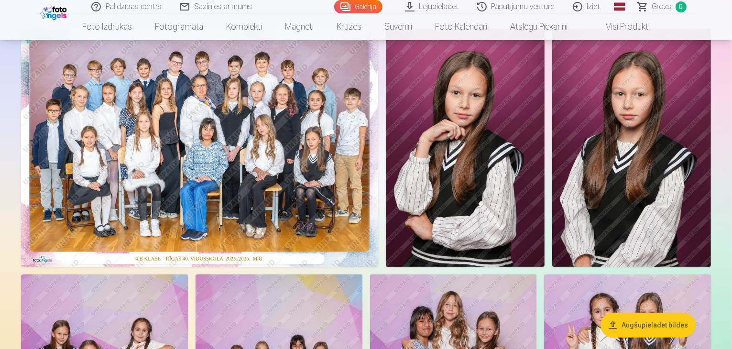 The width and height of the screenshot is (732, 349). Describe the element at coordinates (299, 27) in the screenshot. I see `a: Magnēti` at that location.